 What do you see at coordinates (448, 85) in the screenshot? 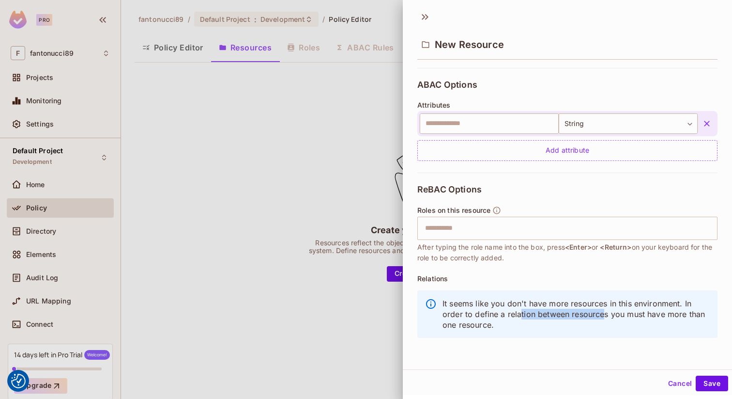
I see `span: ABAC Options` at bounding box center [448, 85].